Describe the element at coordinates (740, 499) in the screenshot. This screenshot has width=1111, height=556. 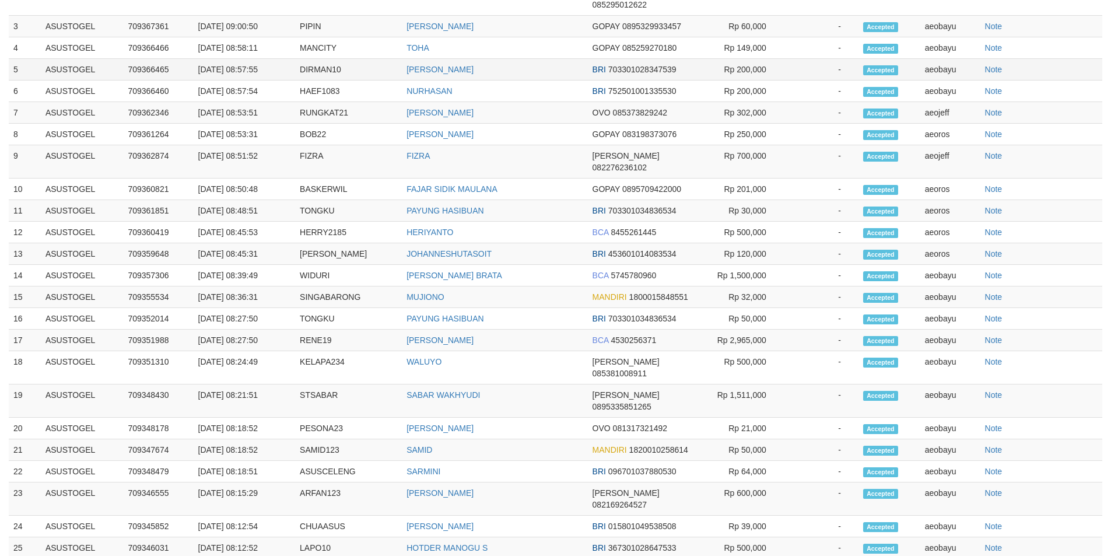
I see `td: Rp 600,000` at that location.